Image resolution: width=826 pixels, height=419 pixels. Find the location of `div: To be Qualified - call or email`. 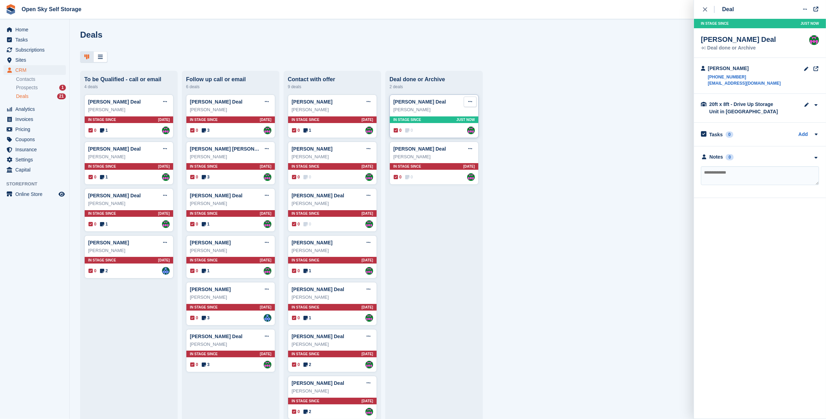

div: To be Qualified - call or email is located at coordinates (129, 79).